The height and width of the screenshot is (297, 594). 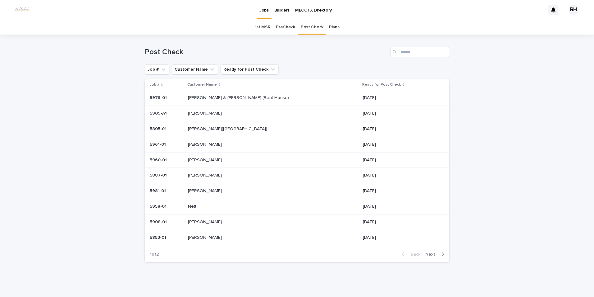 What do you see at coordinates (22, 10) in the screenshot?
I see `img: dhEtdSsQReaQtgKTuLrt` at bounding box center [22, 10].